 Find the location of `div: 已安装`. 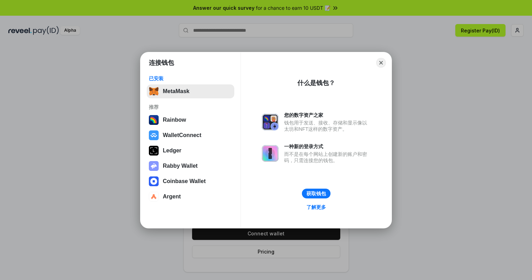

div: 已安装 is located at coordinates (190, 78).